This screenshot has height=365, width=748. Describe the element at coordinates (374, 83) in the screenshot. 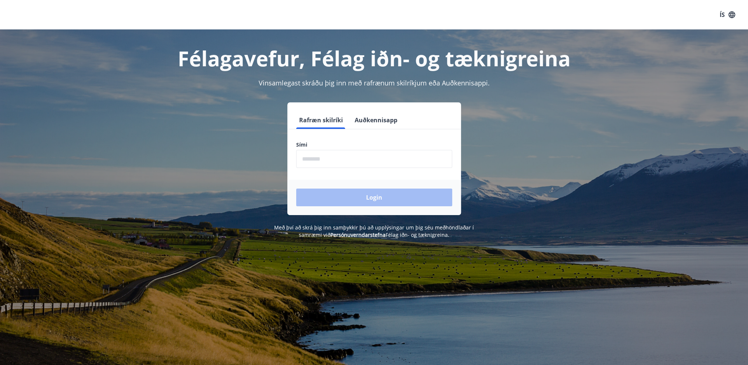

I see `span: Vinsamlegast skráðu þig inn með rafrænum skilríkjum eða Auðkennisappi.` at that location.